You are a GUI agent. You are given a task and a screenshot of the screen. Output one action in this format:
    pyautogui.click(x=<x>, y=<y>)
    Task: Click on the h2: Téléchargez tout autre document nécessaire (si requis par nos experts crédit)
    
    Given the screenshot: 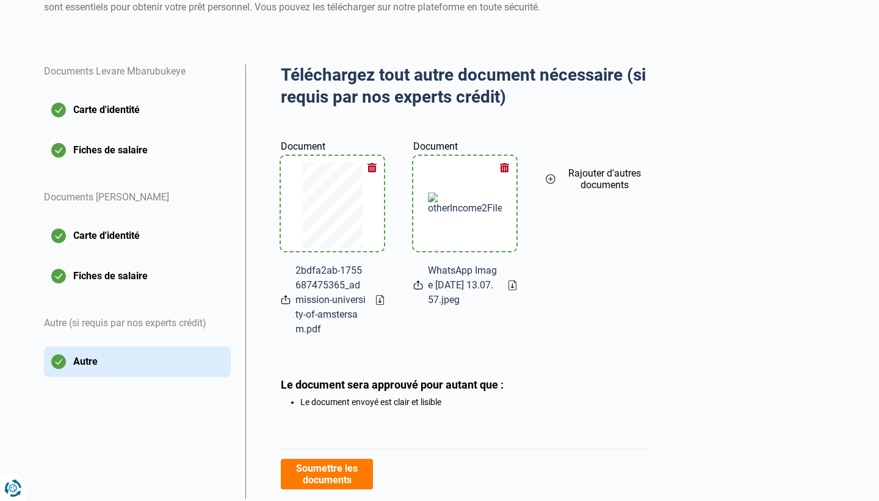 What is the action you would take?
    pyautogui.click(x=465, y=86)
    